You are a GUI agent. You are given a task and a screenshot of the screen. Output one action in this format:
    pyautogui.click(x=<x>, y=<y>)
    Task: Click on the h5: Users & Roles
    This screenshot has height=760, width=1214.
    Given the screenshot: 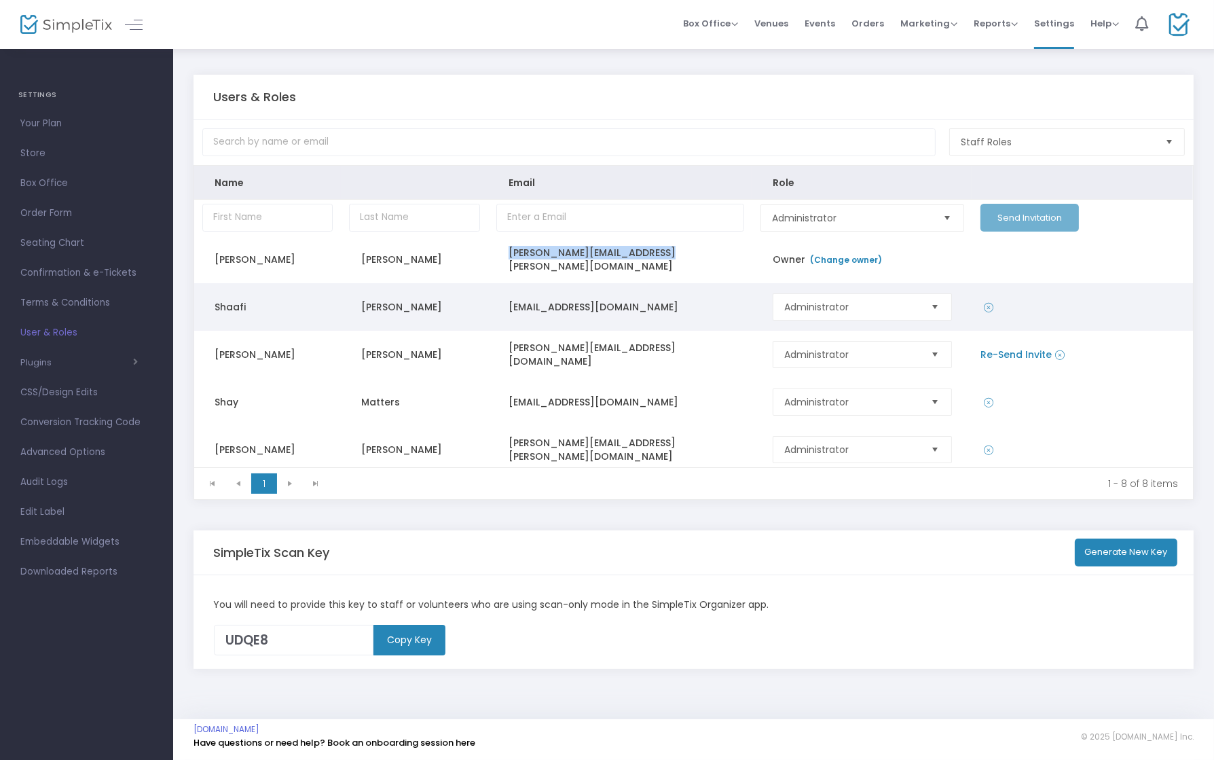 What is the action you would take?
    pyautogui.click(x=255, y=97)
    